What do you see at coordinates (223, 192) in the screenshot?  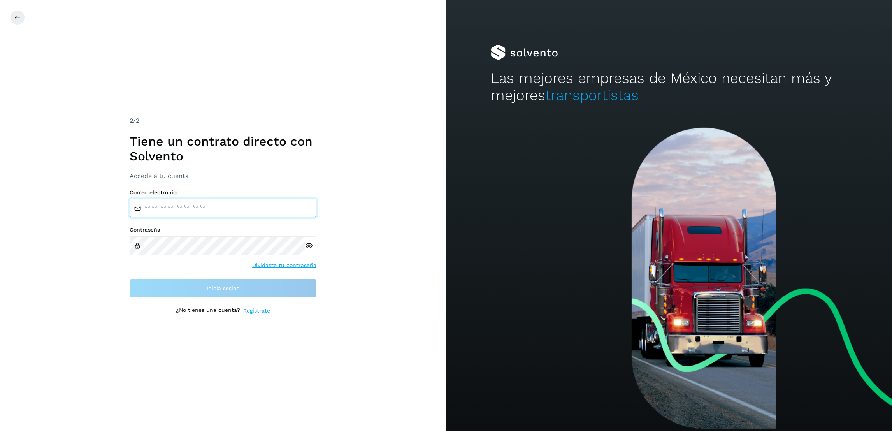 I see `label: Correo electrónico` at bounding box center [223, 192].